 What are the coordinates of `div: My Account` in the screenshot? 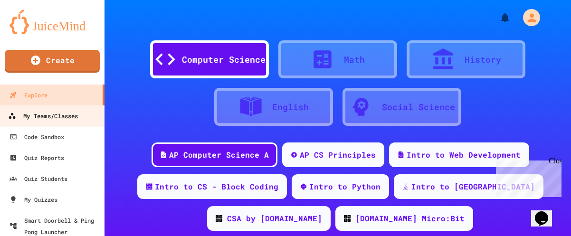 It's located at (528, 18).